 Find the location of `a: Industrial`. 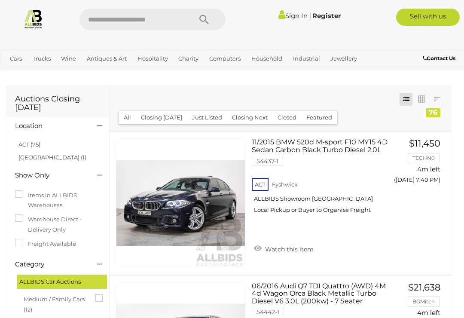

a: Industrial is located at coordinates (307, 58).